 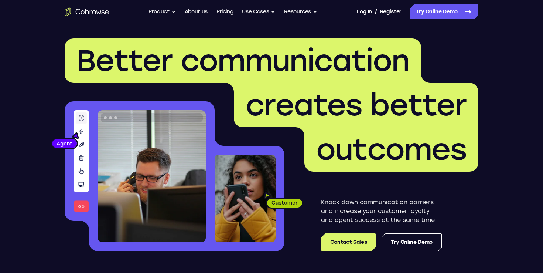 What do you see at coordinates (245, 198) in the screenshot?
I see `img: A customer holding their phone` at bounding box center [245, 198].